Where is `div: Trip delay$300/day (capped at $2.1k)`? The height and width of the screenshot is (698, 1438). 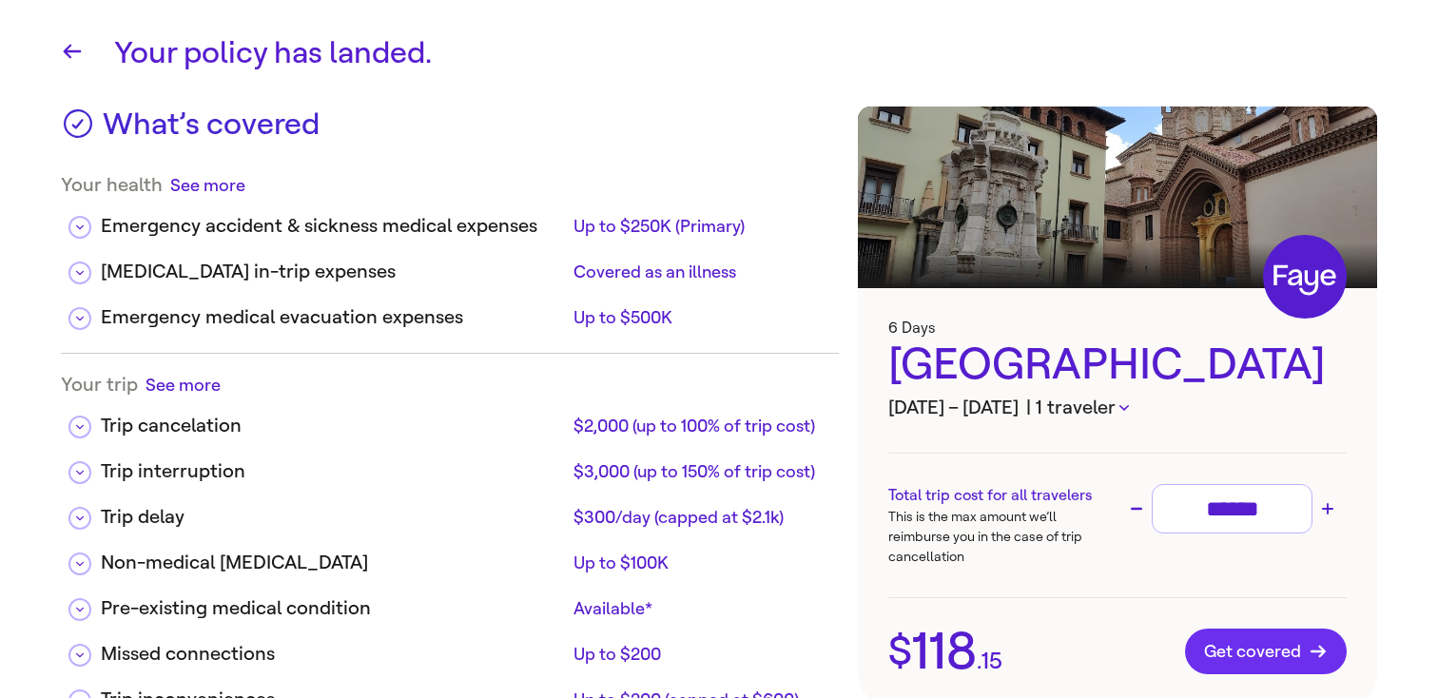
div: Trip delay$300/day (capped at $2.1k) is located at coordinates (450, 511).